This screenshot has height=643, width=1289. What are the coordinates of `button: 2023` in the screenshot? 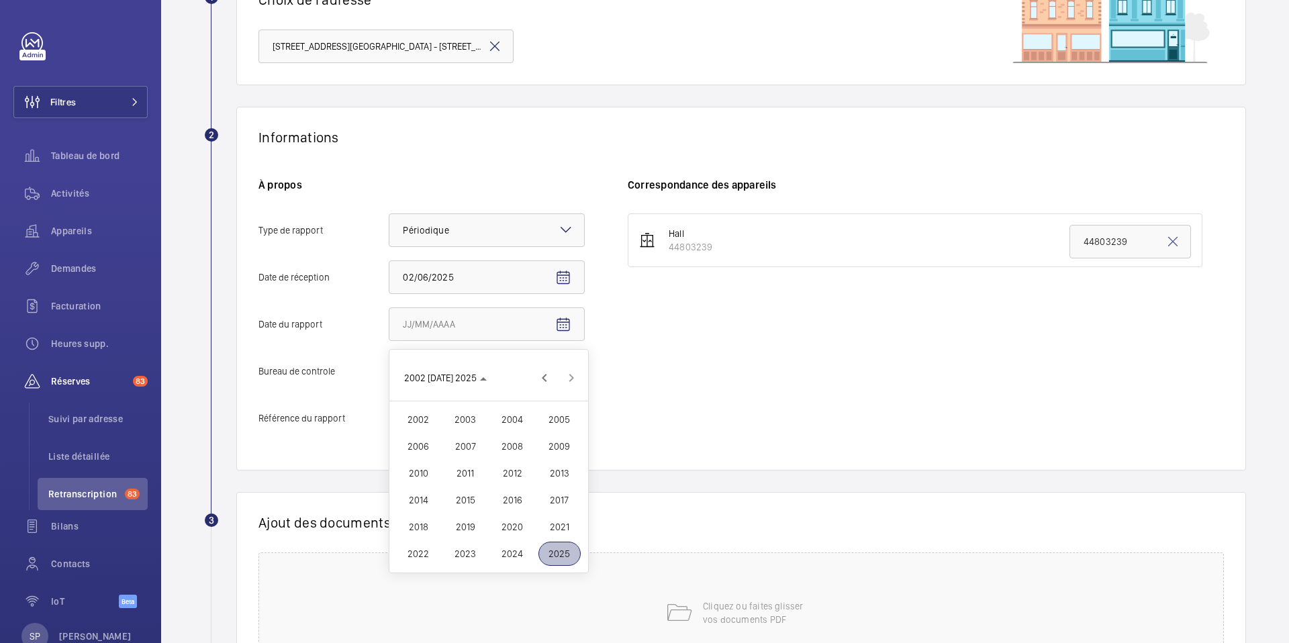 It's located at (465, 554).